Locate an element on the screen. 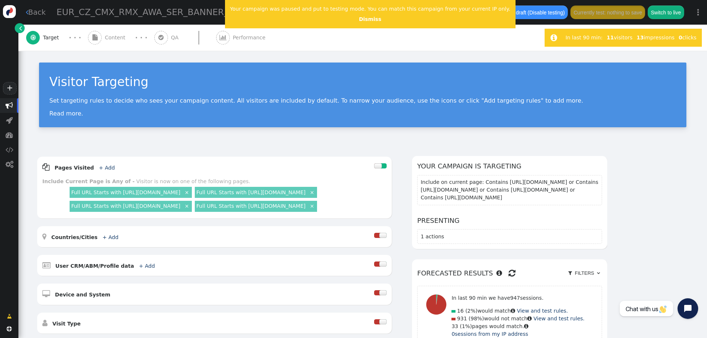 This screenshot has height=338, width=707. a:  Visit Type is located at coordinates (67, 324).